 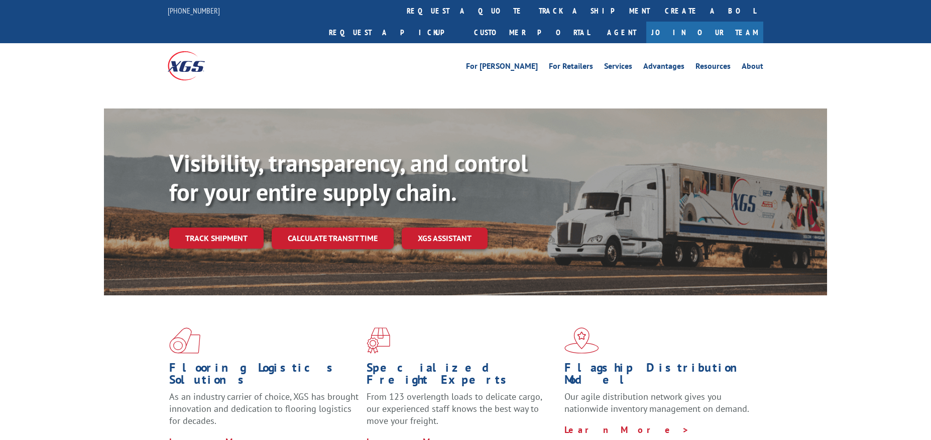 What do you see at coordinates (216, 238) in the screenshot?
I see `a: Track shipment` at bounding box center [216, 238].